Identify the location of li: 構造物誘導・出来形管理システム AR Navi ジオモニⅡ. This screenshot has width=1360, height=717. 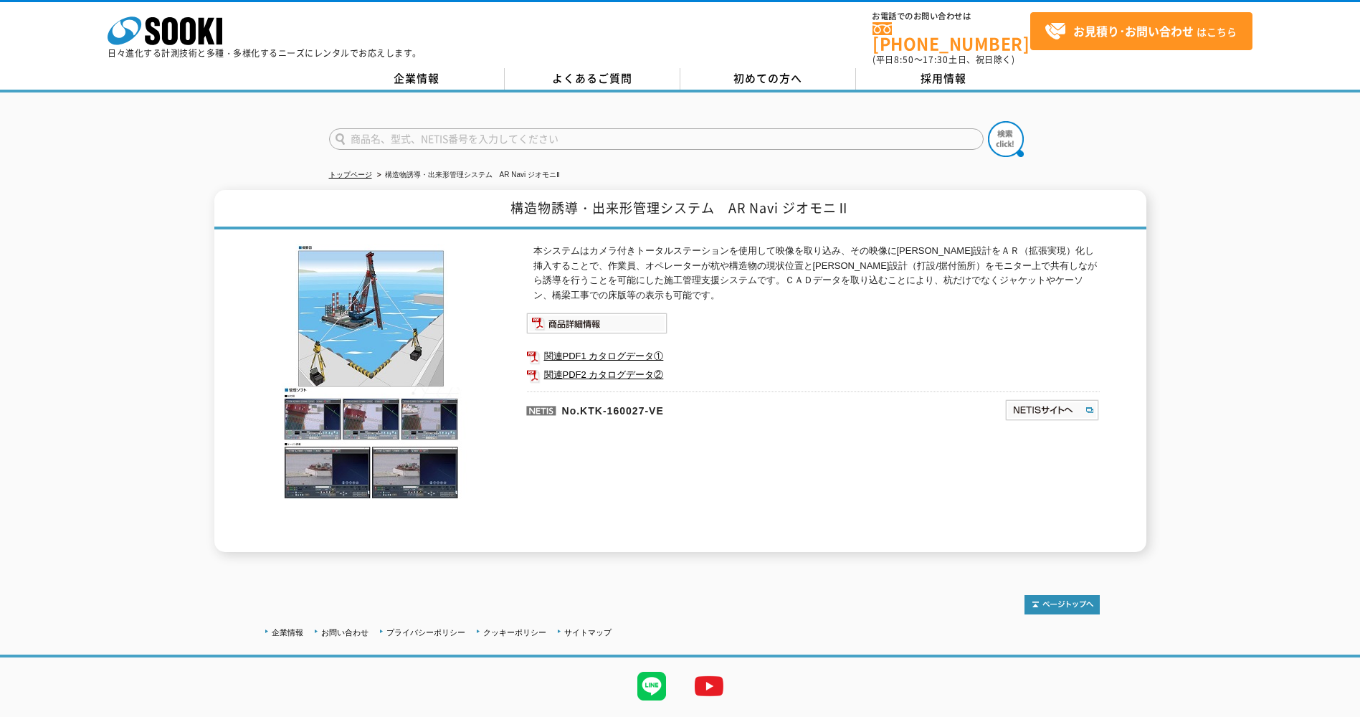
(467, 175).